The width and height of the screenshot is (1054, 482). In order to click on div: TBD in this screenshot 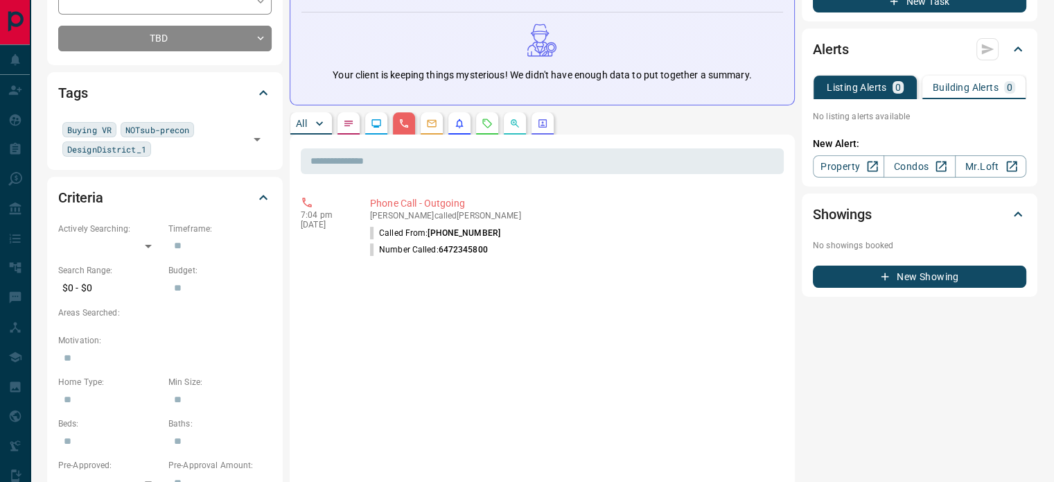, I will do `click(165, 38)`.